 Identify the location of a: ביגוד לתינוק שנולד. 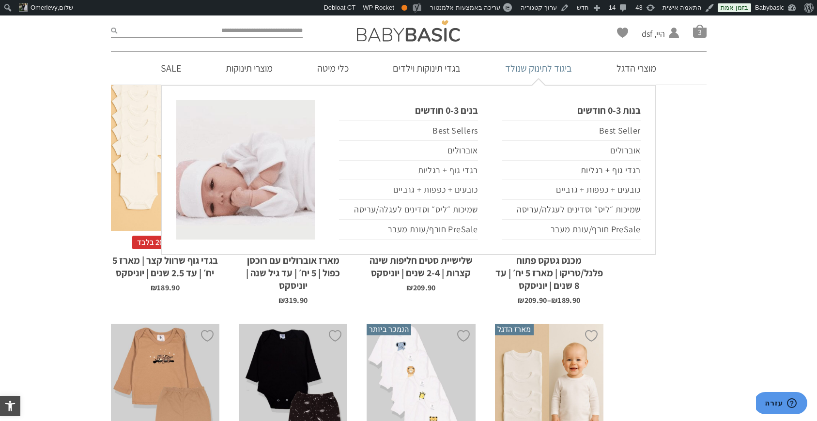
(538, 68).